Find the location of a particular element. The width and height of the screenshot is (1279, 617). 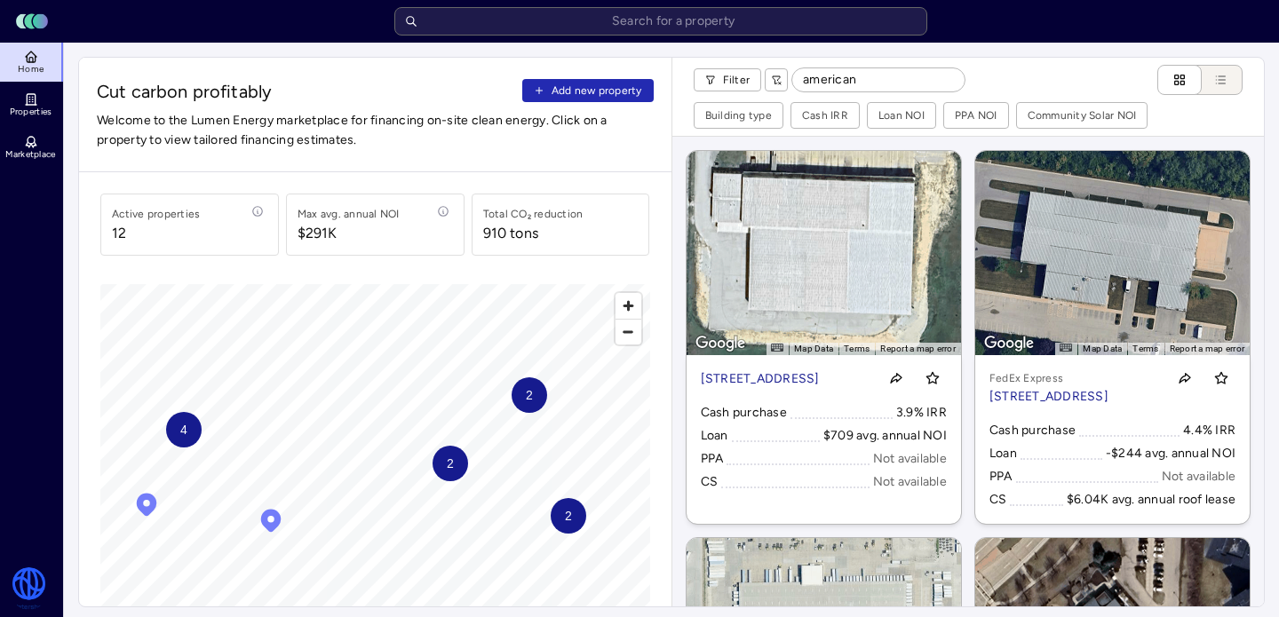

div: Cash IRR is located at coordinates (825, 115).